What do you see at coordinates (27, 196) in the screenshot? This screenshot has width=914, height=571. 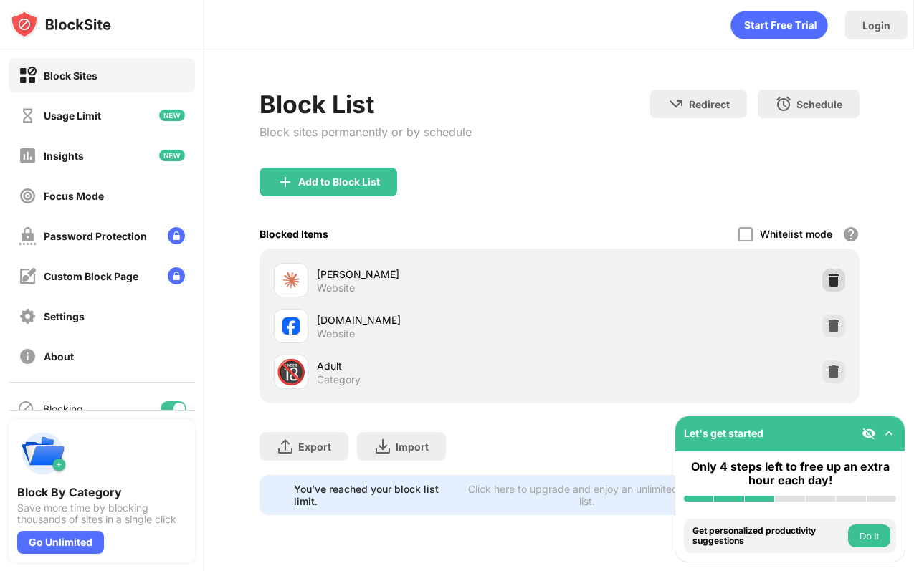 I see `img: focus-off.svg` at bounding box center [27, 196].